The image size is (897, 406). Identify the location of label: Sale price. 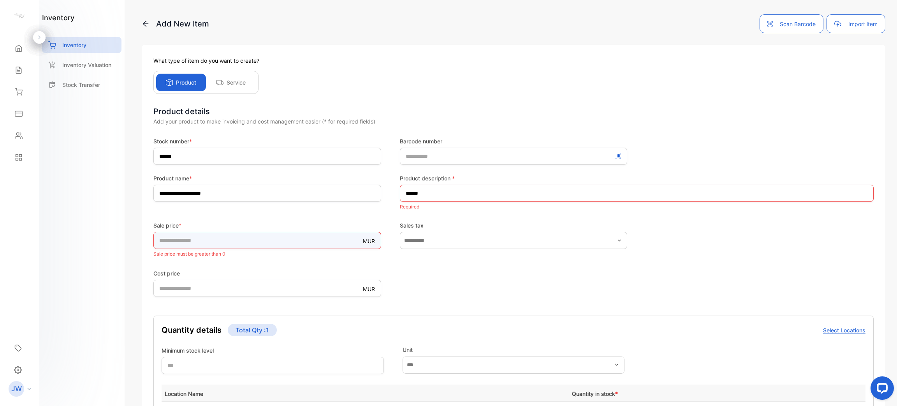
(267, 225).